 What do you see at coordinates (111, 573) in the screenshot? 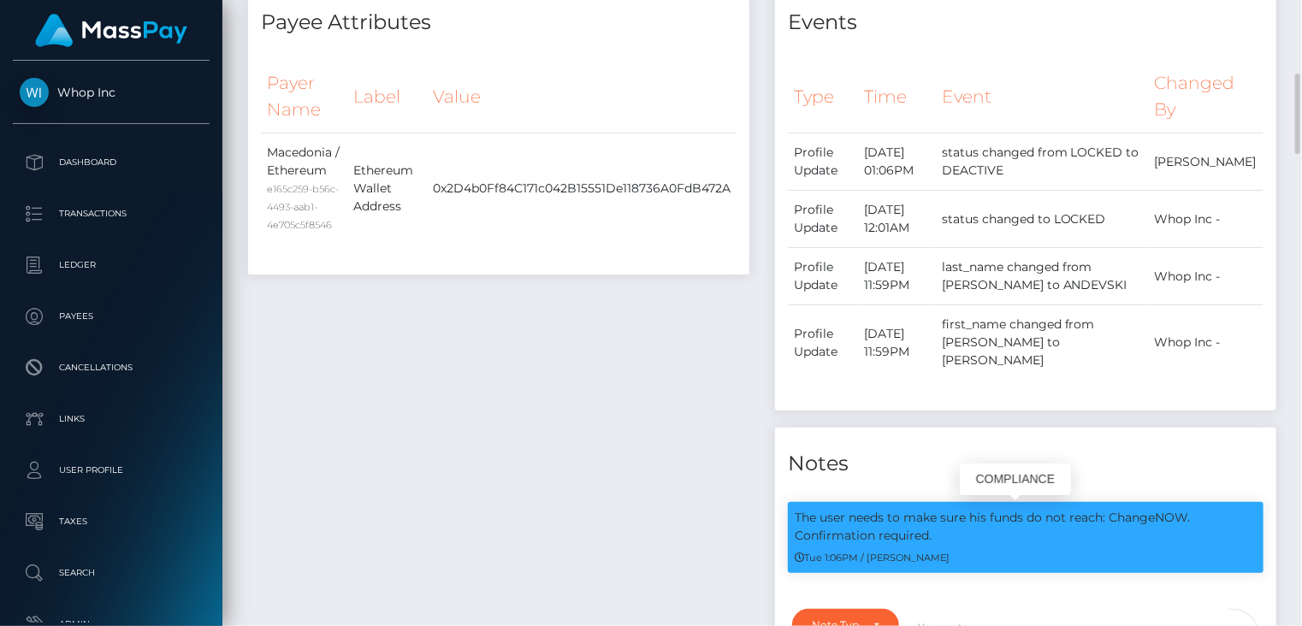
I see `a: Search` at bounding box center [111, 573].